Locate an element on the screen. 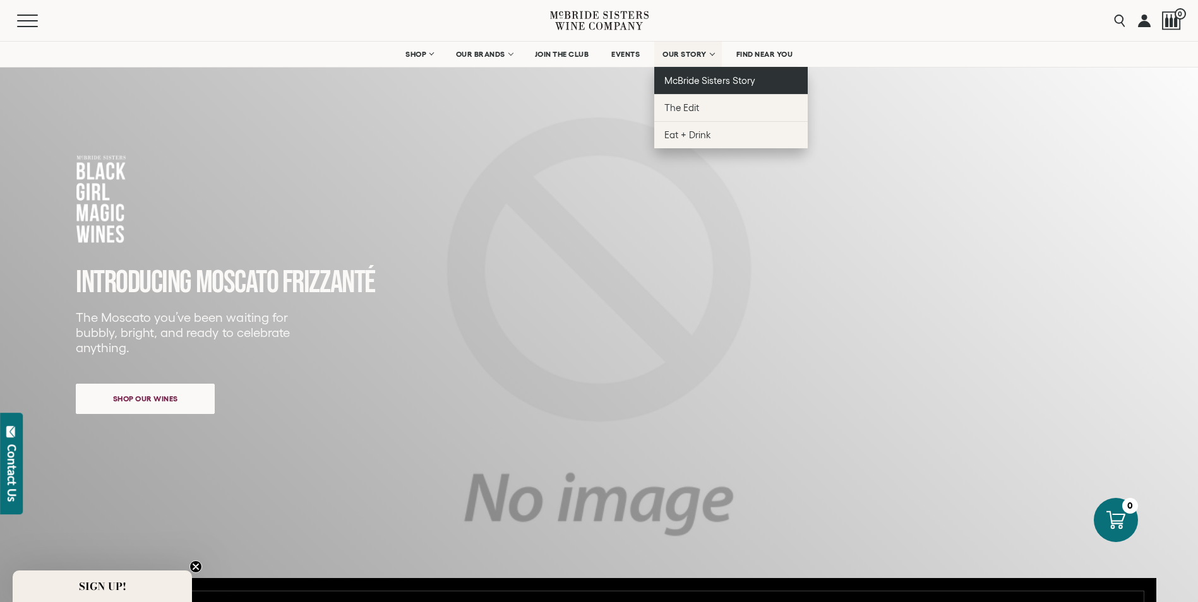  a: OUR BRANDS is located at coordinates (484, 54).